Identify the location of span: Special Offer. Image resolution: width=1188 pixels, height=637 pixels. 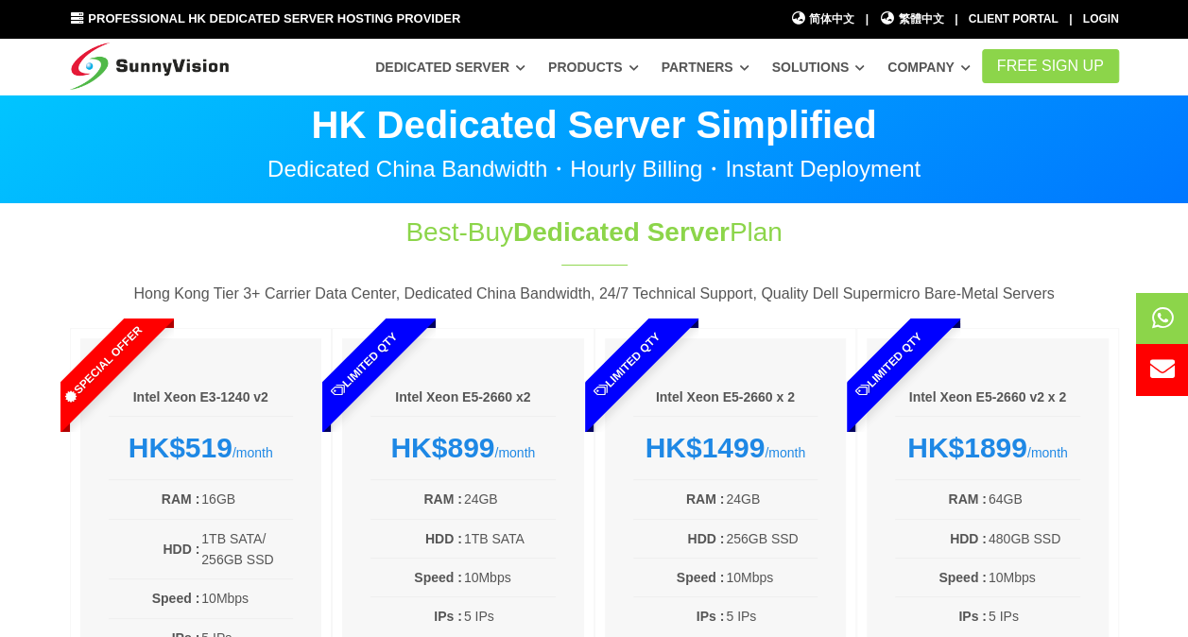
(102, 365).